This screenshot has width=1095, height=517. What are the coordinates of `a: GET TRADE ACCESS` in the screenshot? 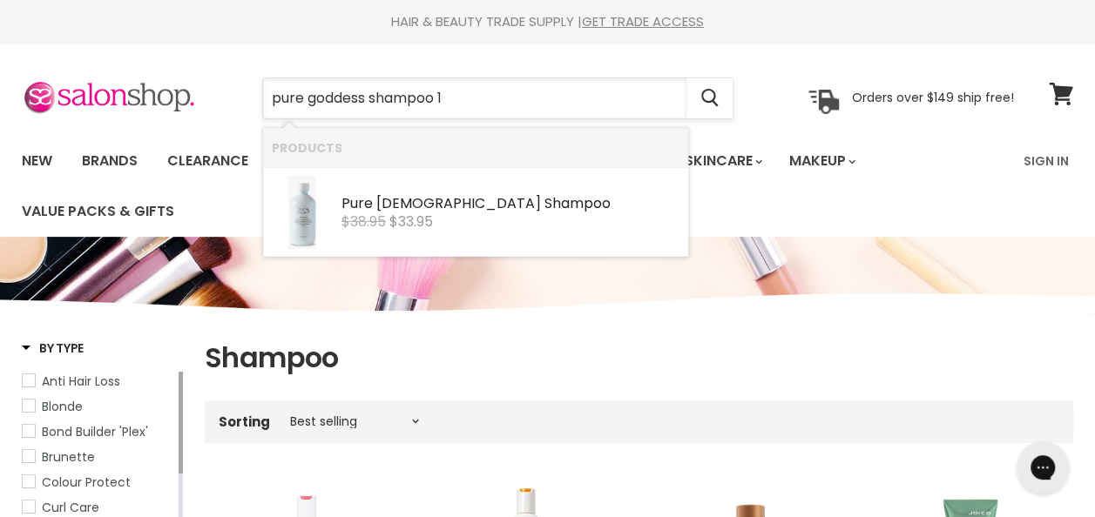 It's located at (643, 21).